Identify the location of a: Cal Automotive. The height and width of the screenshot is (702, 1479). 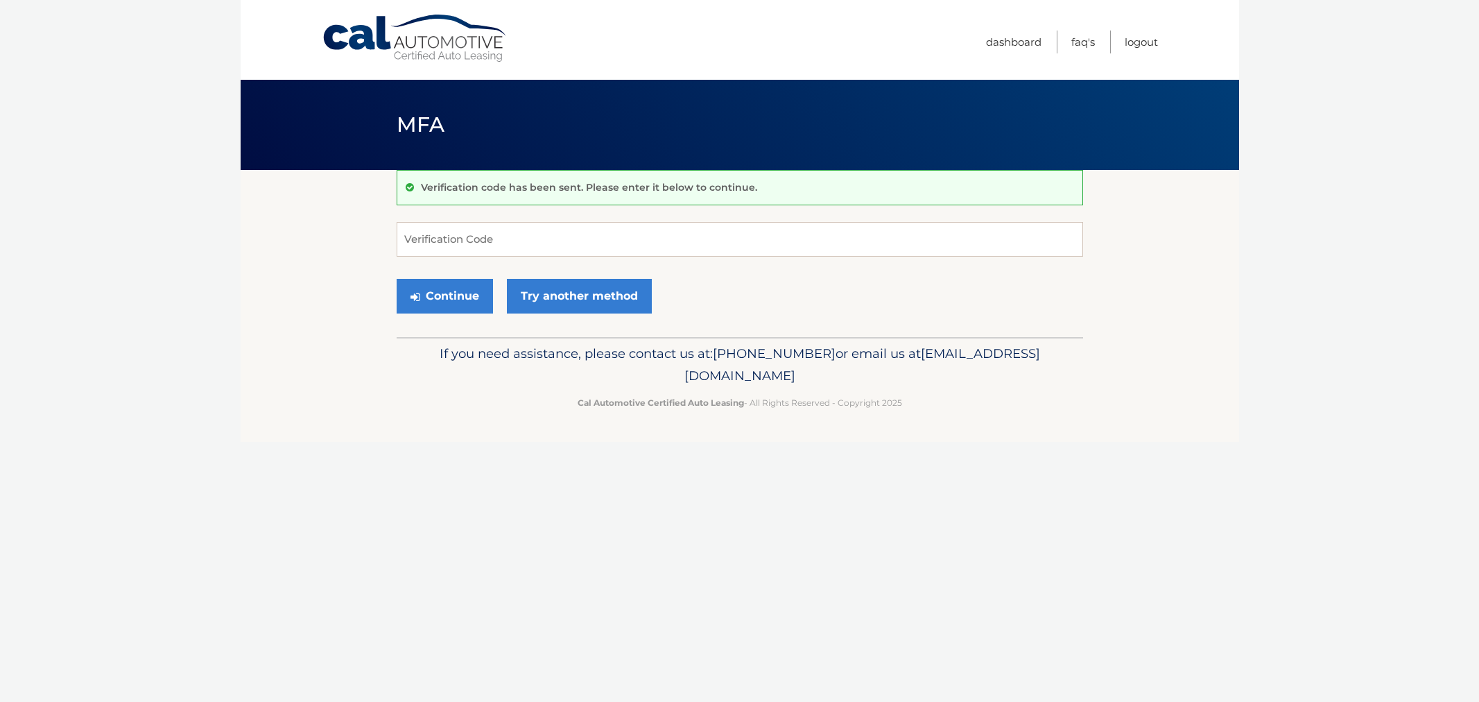
(415, 38).